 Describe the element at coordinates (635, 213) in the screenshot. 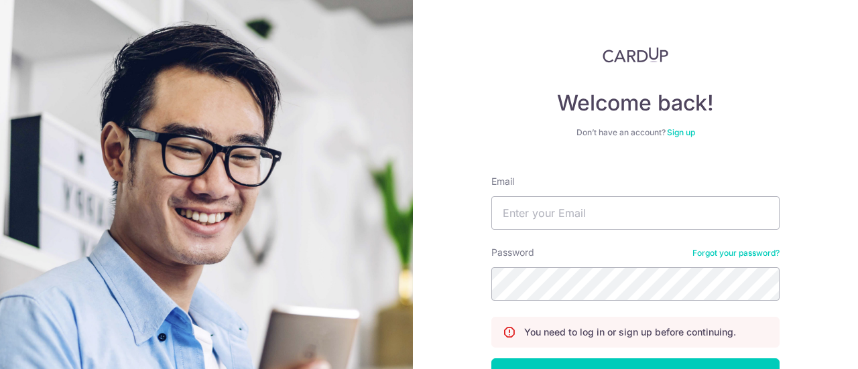

I see `input: Enter your Email` at that location.